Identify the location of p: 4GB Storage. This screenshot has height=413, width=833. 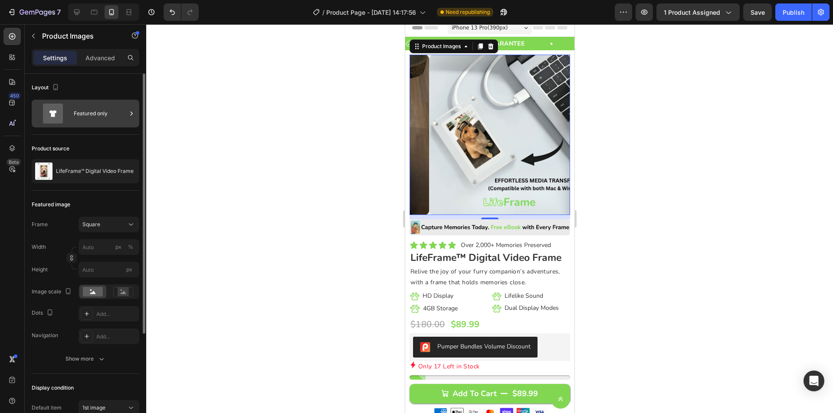
(35, 285).